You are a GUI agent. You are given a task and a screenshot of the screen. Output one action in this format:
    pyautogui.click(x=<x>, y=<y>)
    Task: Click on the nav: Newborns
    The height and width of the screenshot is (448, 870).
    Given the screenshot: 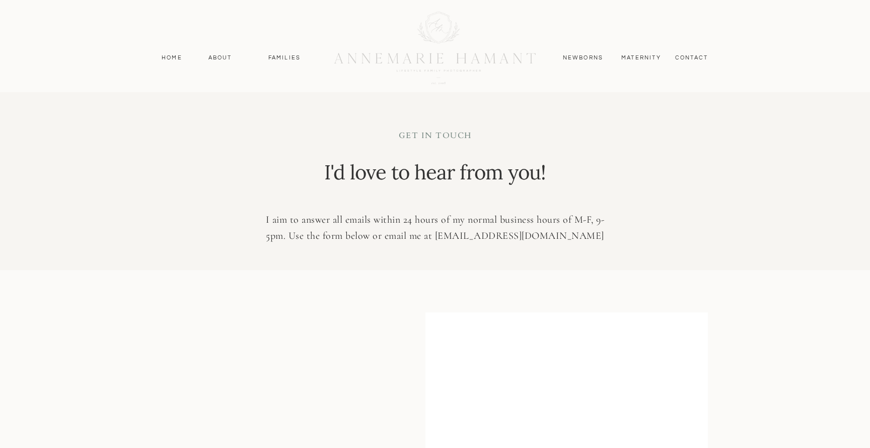 What is the action you would take?
    pyautogui.click(x=583, y=58)
    